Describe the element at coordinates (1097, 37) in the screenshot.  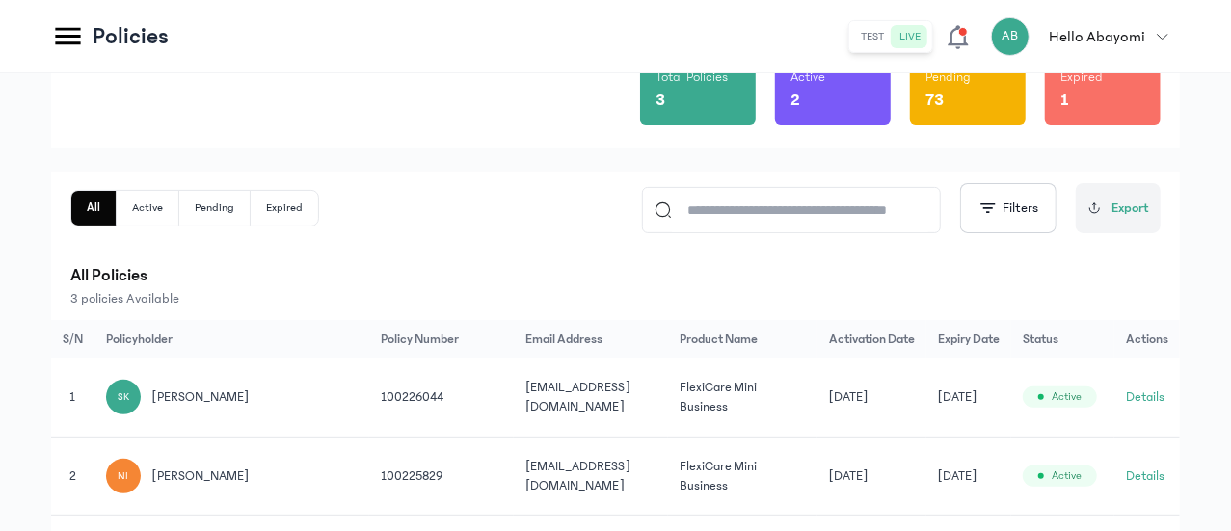
I see `p: Hello Abayomi` at that location.